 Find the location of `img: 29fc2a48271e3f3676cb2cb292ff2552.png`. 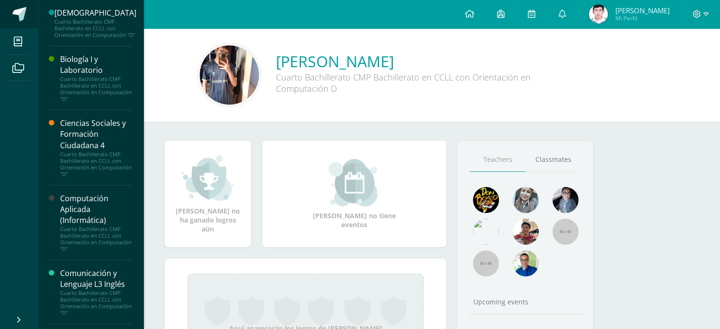

img: 29fc2a48271e3f3676cb2cb292ff2552.png is located at coordinates (485, 200).